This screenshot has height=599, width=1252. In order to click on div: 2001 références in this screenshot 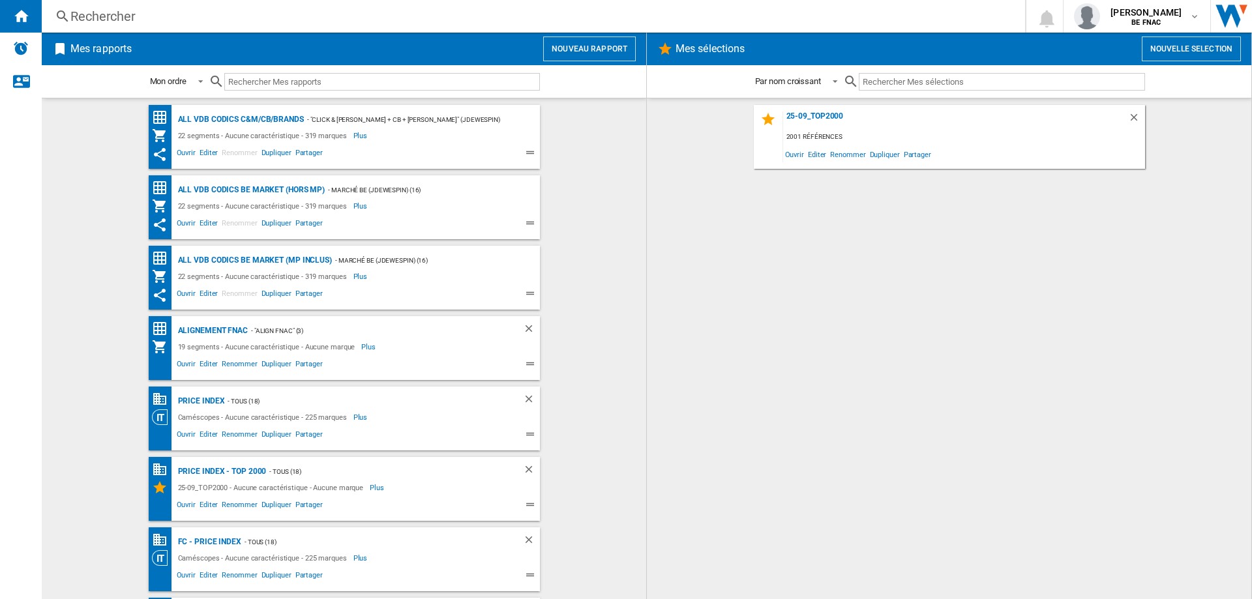, I will do `click(964, 137)`.